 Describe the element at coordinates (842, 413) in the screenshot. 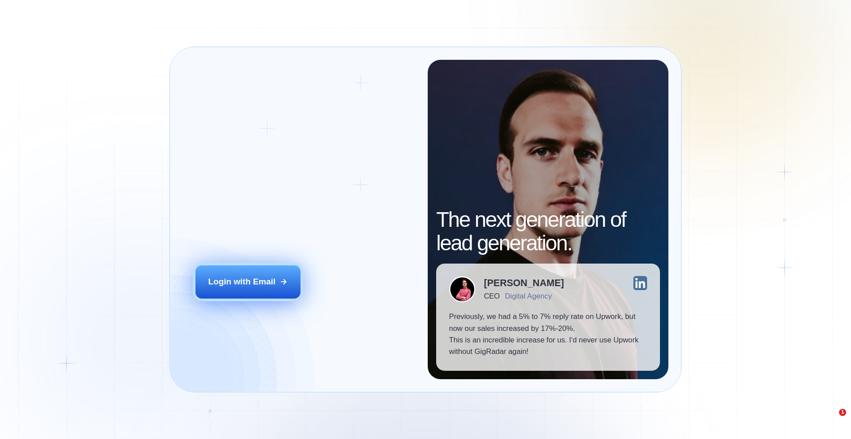

I see `span: 1` at that location.